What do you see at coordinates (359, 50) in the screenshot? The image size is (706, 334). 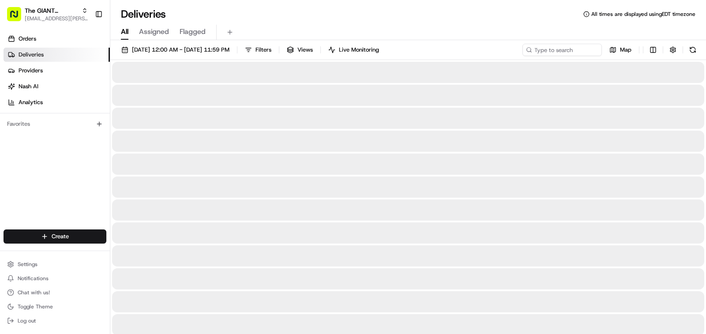 I see `span: Live Monitoring` at bounding box center [359, 50].